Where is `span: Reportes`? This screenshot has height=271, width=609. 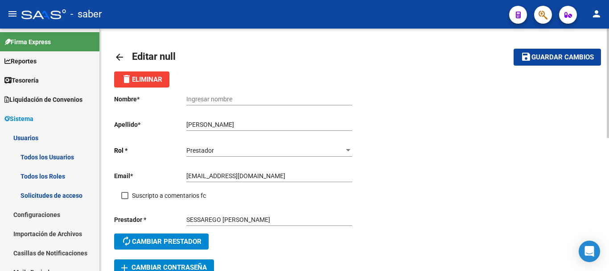 span: Reportes is located at coordinates (21, 61).